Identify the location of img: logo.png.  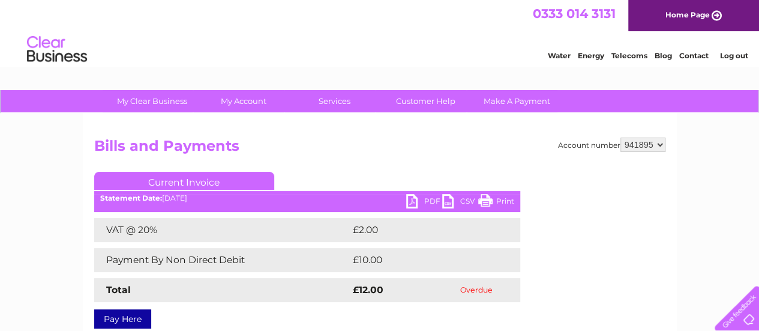
(57, 49).